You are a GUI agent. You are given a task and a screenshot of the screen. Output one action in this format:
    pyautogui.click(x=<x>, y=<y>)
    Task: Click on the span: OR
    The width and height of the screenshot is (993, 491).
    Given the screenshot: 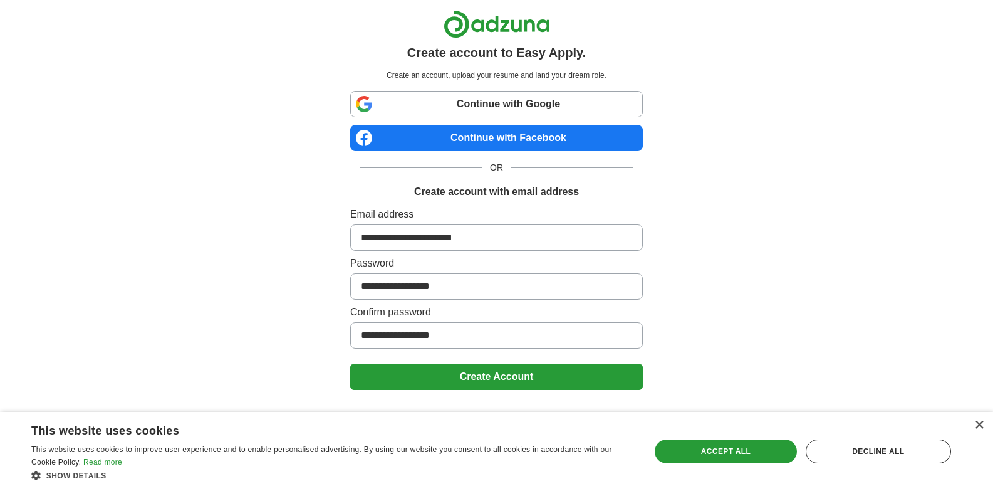 What is the action you would take?
    pyautogui.click(x=496, y=167)
    